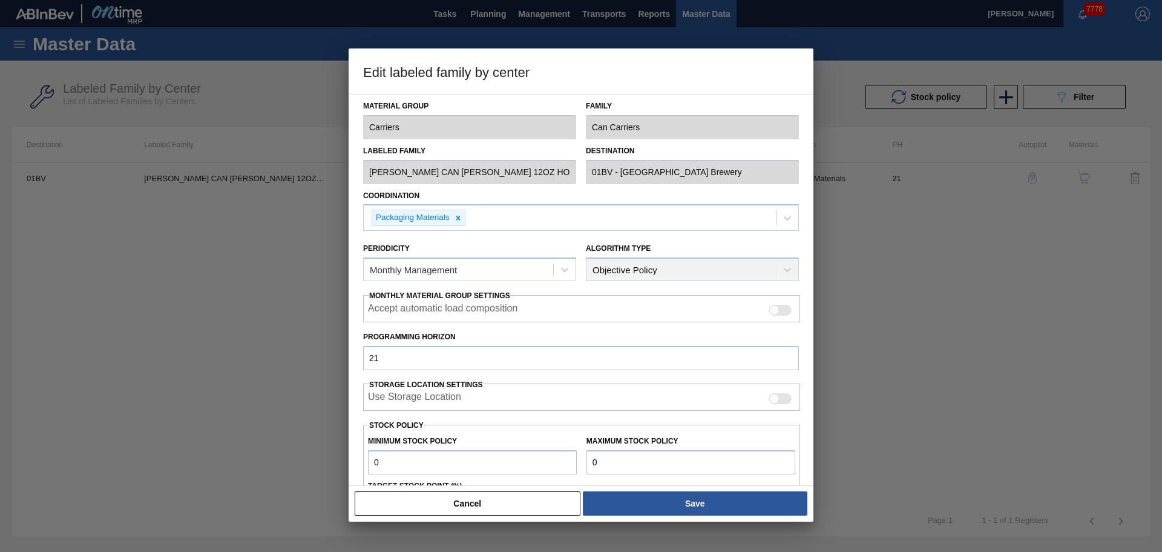 The width and height of the screenshot is (1162, 552). What do you see at coordinates (415, 486) in the screenshot?
I see `label: Target Stock Point (%)` at bounding box center [415, 486].